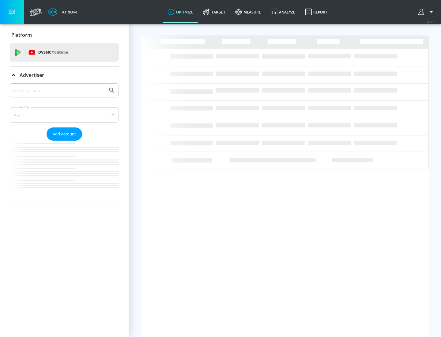 The height and width of the screenshot is (337, 441). What do you see at coordinates (32, 75) in the screenshot?
I see `p: Advertiser` at bounding box center [32, 75].